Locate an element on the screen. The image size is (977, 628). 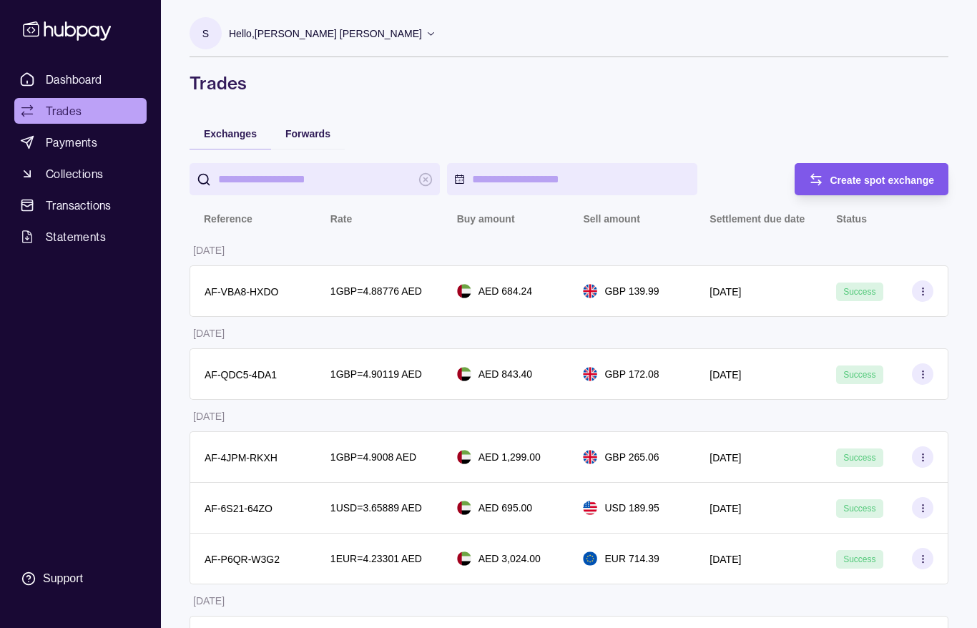
p: Buy amount is located at coordinates (486, 219).